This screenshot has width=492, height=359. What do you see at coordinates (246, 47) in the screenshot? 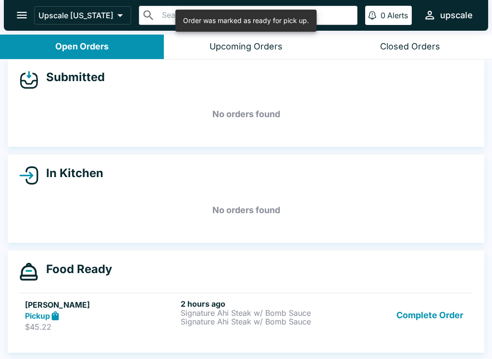
I see `div: Upcoming Orders` at bounding box center [246, 47].